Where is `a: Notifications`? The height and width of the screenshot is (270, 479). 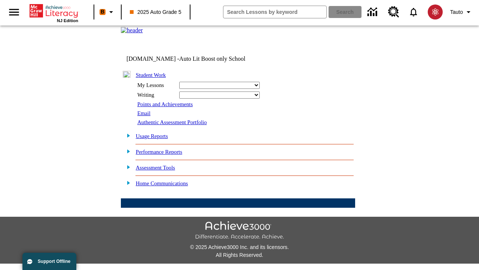 a: Notifications is located at coordinates (414, 12).